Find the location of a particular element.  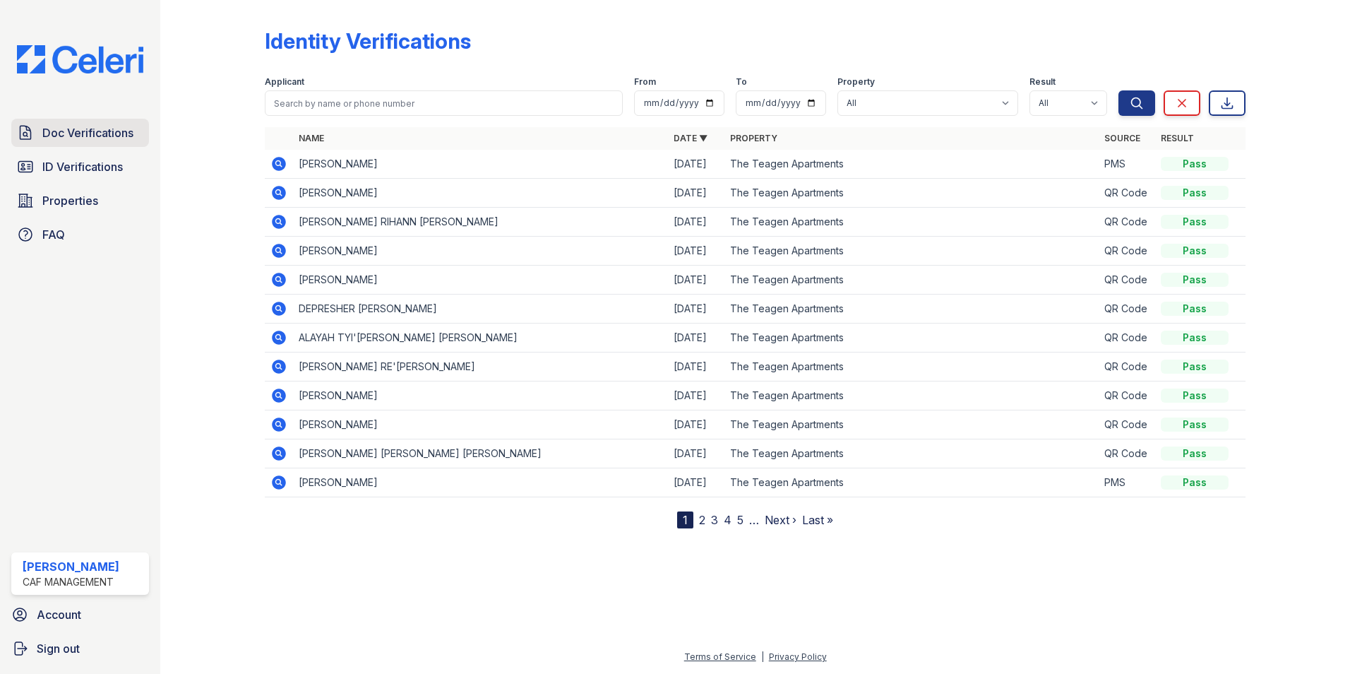

a: Name is located at coordinates (311, 138).